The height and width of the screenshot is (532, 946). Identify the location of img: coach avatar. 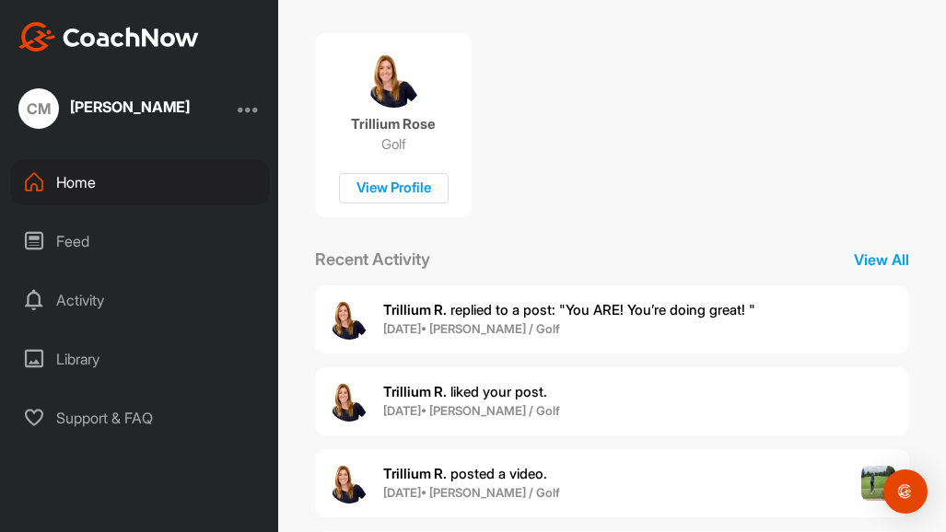
(393, 79).